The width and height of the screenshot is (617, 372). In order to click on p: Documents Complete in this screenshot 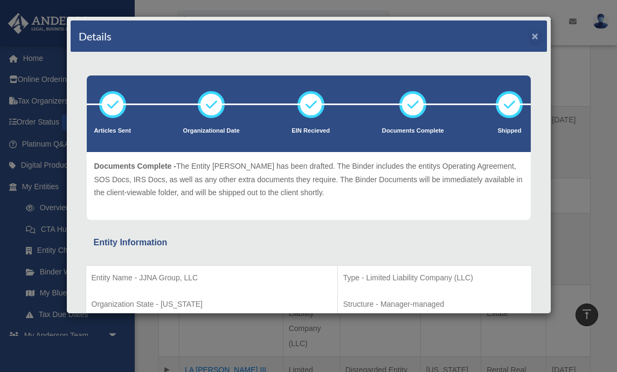, I will do `click(413, 131)`.